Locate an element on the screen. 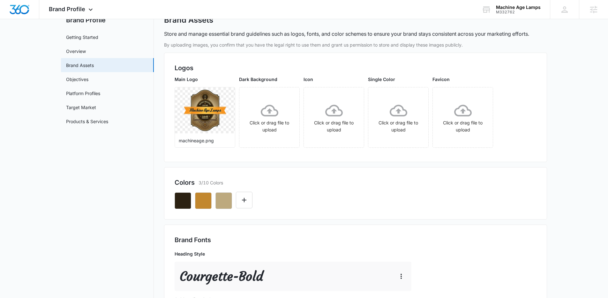 Image resolution: width=608 pixels, height=298 pixels. p: By uploading images, you confirm that you have the legal right to use them and grant us permissio... is located at coordinates (356, 45).